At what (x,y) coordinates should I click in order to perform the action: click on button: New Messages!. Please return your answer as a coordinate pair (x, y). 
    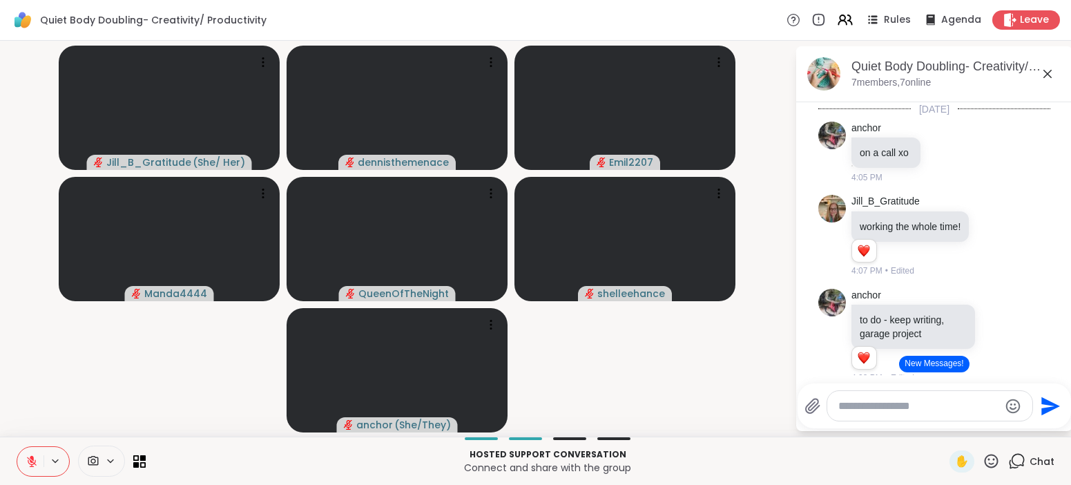
    Looking at the image, I should click on (933, 364).